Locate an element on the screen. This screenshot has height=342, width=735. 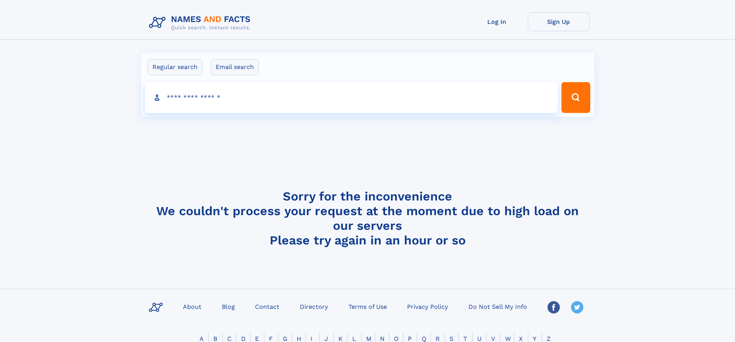
label: Regular search is located at coordinates (175, 67).